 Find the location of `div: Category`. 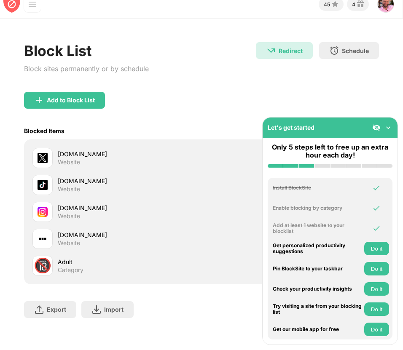

div: Category is located at coordinates (70, 270).